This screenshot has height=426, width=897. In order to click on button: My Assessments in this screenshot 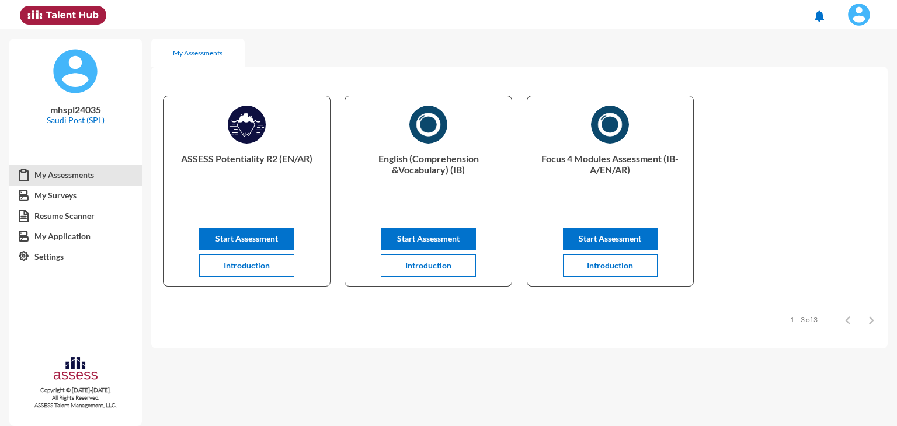, I will do `click(75, 175)`.